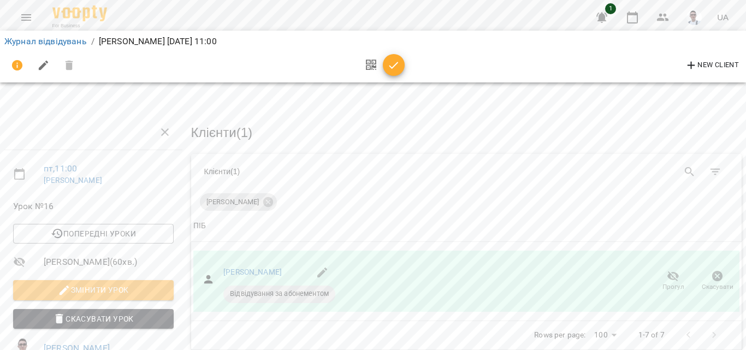  What do you see at coordinates (711, 66) in the screenshot?
I see `span: New Client` at bounding box center [711, 66].